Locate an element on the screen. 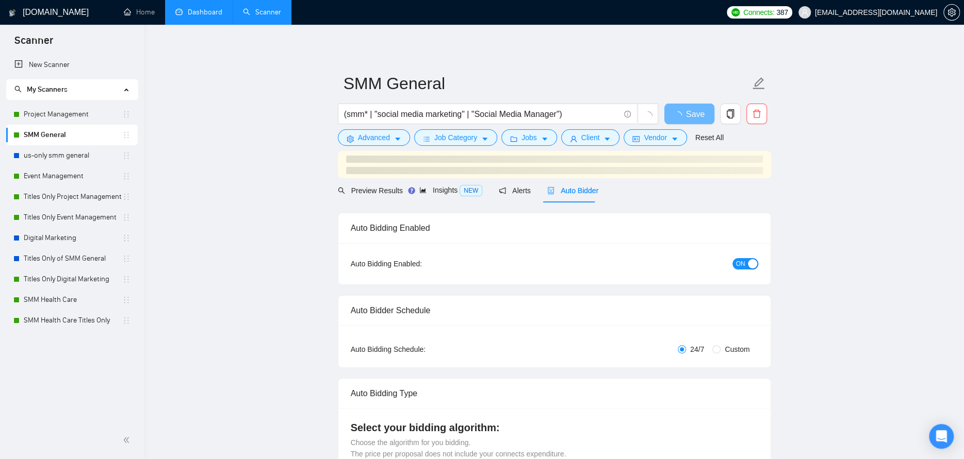 The height and width of the screenshot is (459, 964). span: Choose the algorithm for you bidding. The price per proposal does not include your connects expen... is located at coordinates (458, 449).